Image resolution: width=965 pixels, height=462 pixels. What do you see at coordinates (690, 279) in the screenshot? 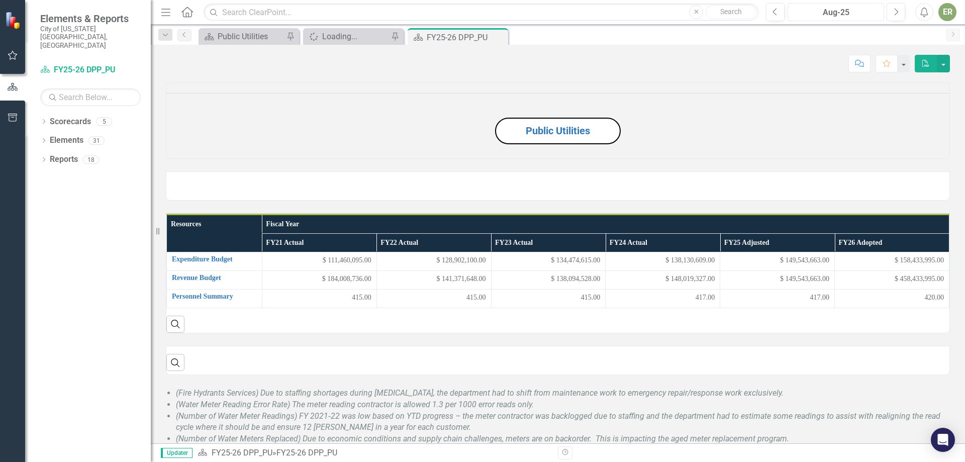
I see `span: $ 148,019,327.00` at bounding box center [690, 279].